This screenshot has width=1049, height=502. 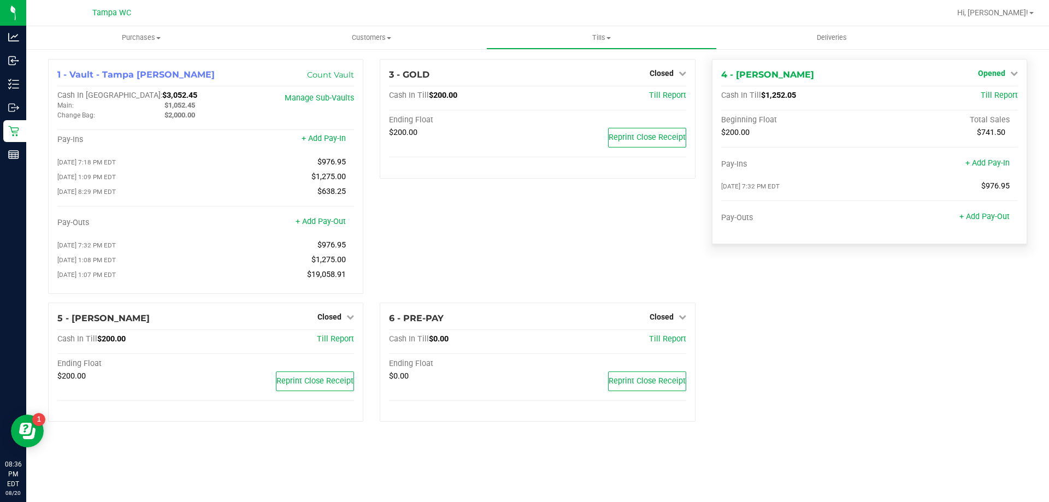 What do you see at coordinates (13, 493) in the screenshot?
I see `p: 08/20` at bounding box center [13, 493].